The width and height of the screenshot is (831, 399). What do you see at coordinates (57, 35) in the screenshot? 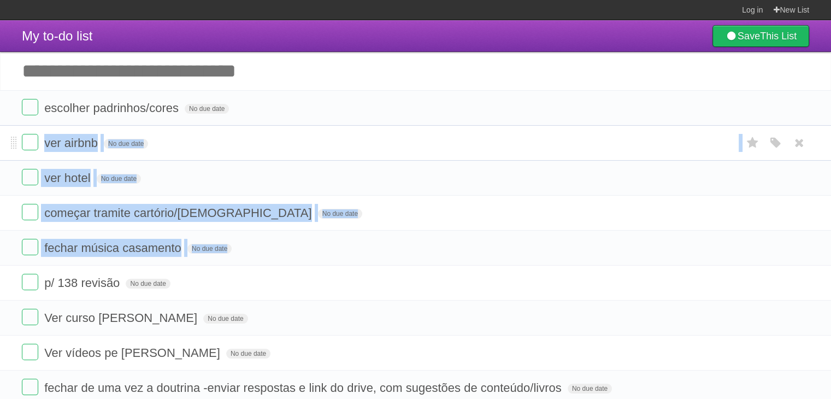
I see `span: My to-do list` at bounding box center [57, 35].